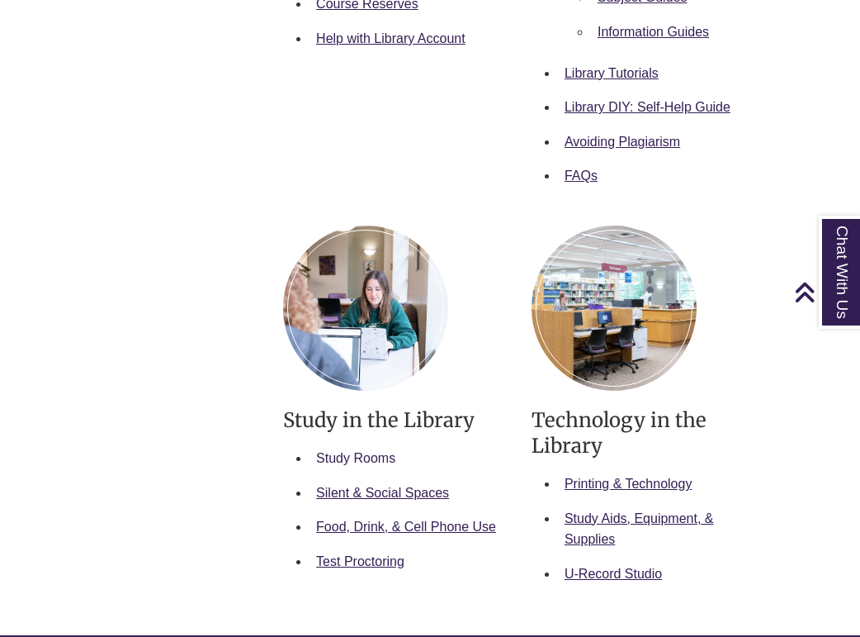 The width and height of the screenshot is (860, 637). I want to click on a: Food, Drink, & Cell Phone Use, so click(406, 526).